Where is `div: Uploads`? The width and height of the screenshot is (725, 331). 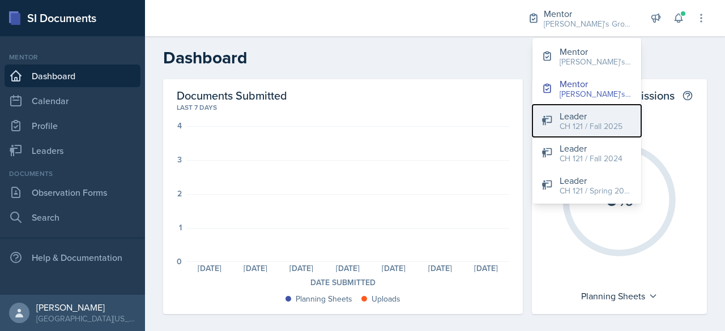 div: Uploads is located at coordinates (386, 299).